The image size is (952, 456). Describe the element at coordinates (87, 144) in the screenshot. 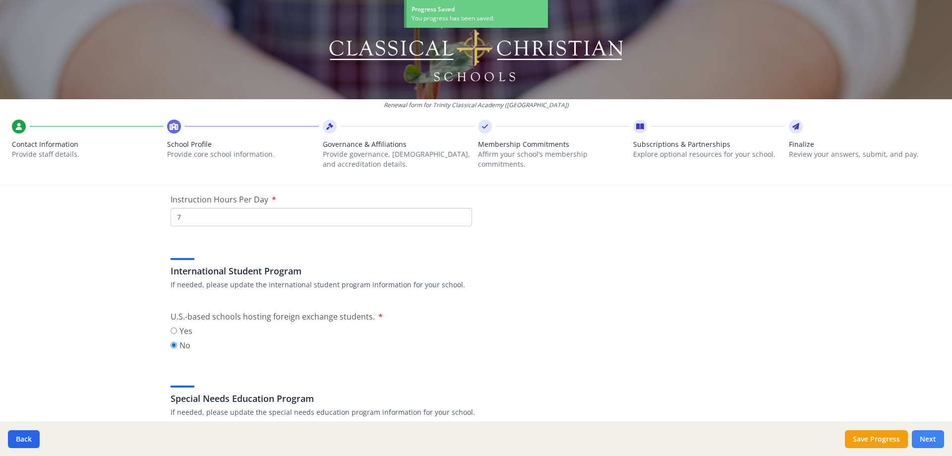

I see `span: Contact Information` at that location.